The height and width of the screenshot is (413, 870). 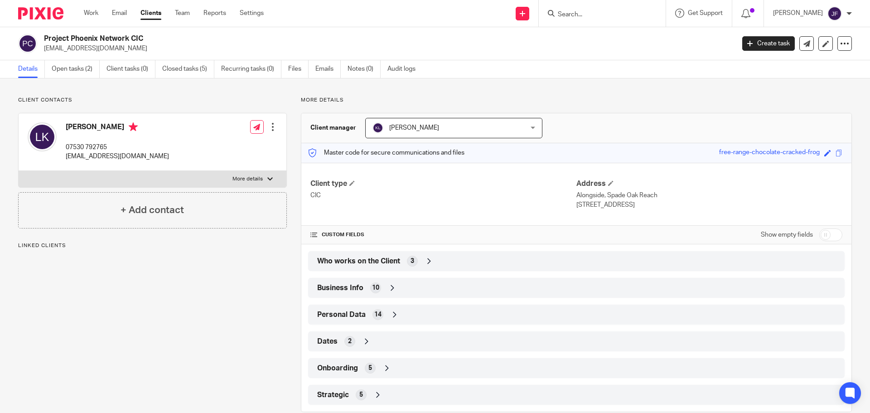 What do you see at coordinates (188, 69) in the screenshot?
I see `a: Closed tasks (5)` at bounding box center [188, 69].